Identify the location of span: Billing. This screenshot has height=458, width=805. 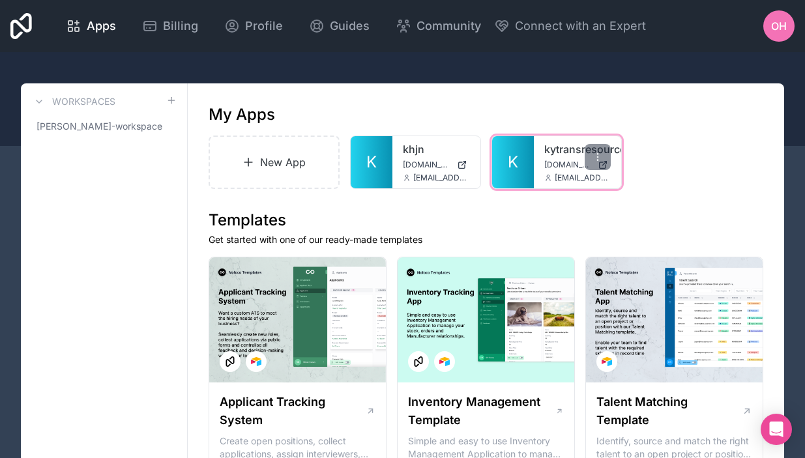
(181, 26).